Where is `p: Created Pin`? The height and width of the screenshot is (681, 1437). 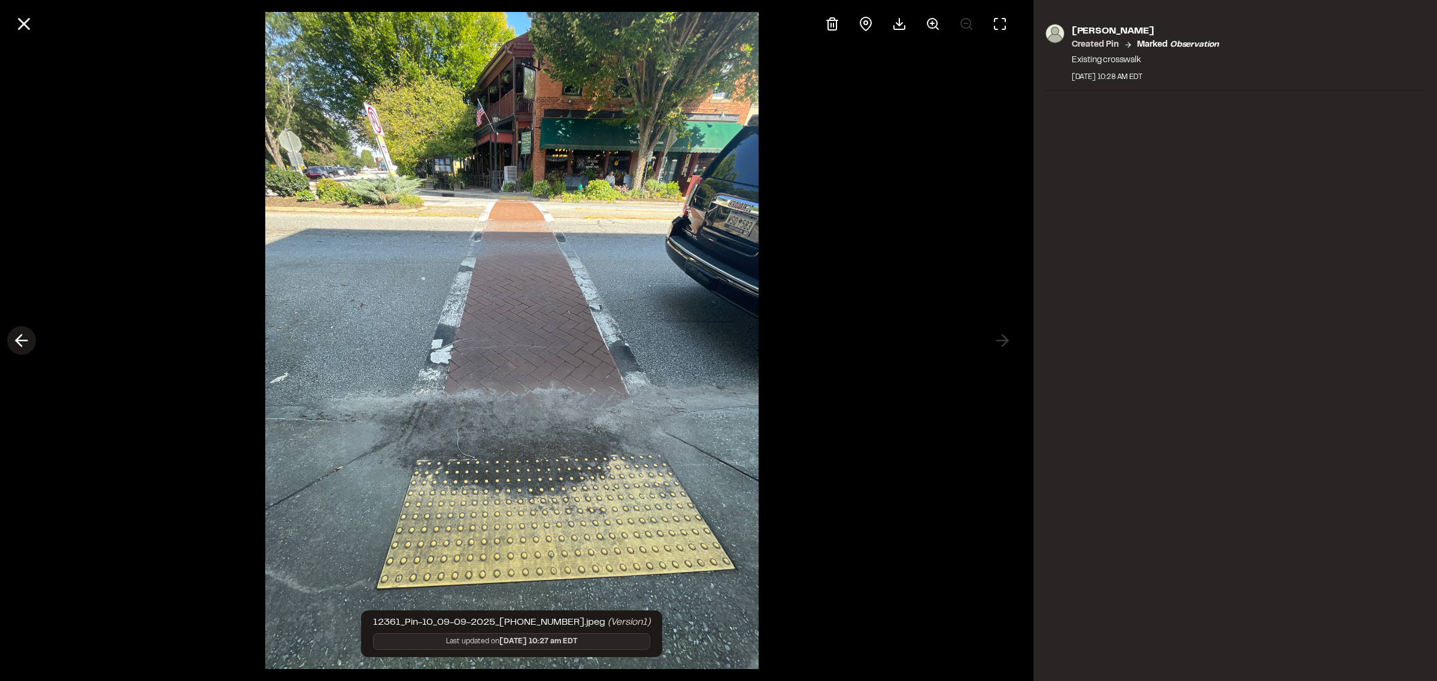 p: Created Pin is located at coordinates (1095, 45).